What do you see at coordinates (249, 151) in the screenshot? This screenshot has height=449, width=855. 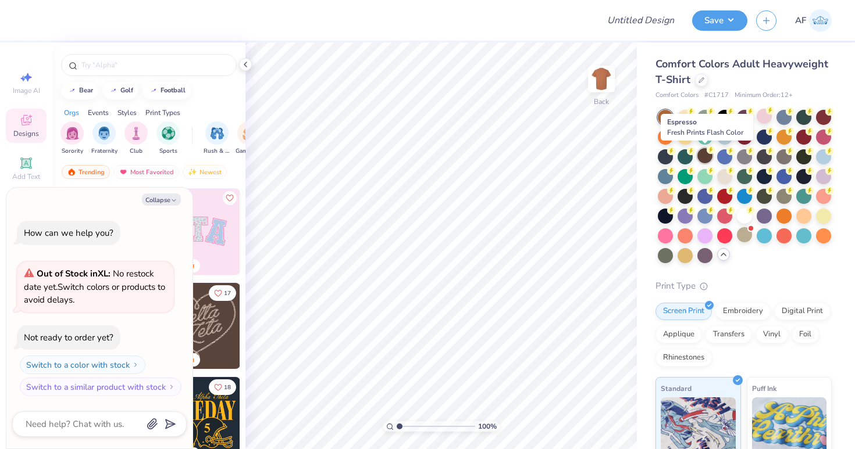 I see `span: Game Day` at bounding box center [249, 151].